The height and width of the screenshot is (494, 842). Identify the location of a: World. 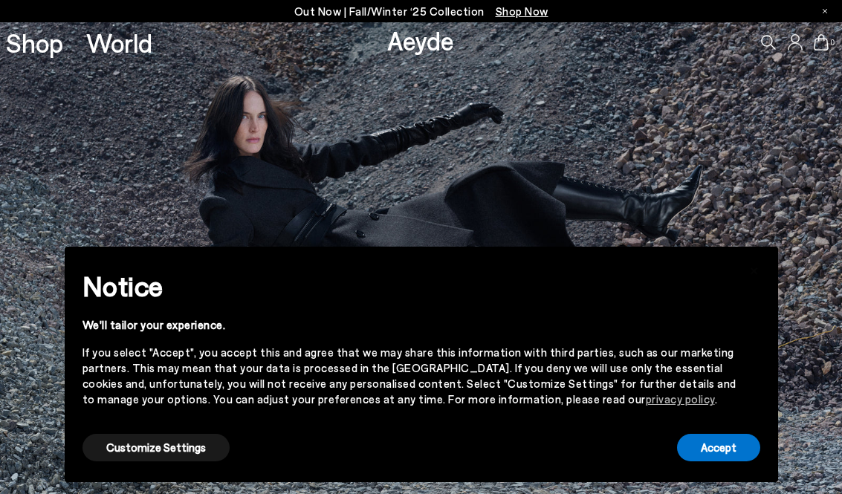
(119, 42).